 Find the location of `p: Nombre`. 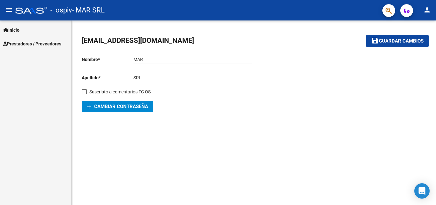

p: Nombre is located at coordinates (108, 59).